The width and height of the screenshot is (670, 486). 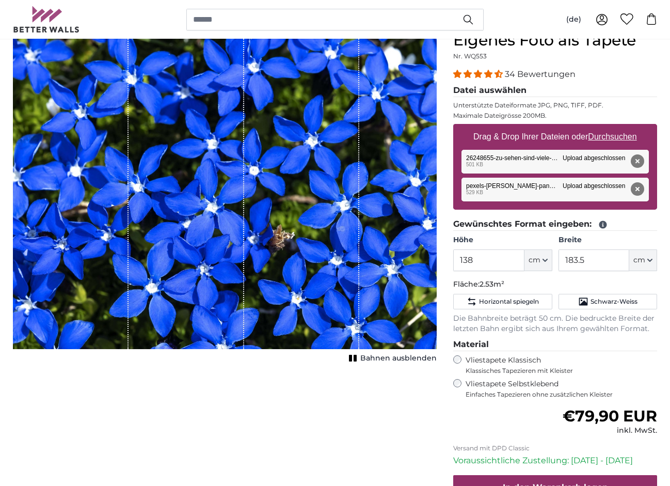 I want to click on legend: Datei auswählen, so click(x=555, y=90).